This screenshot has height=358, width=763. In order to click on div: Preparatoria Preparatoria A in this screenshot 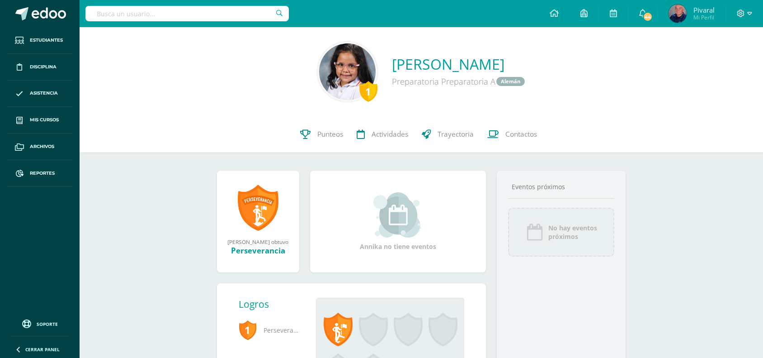, I will do `click(459, 81)`.